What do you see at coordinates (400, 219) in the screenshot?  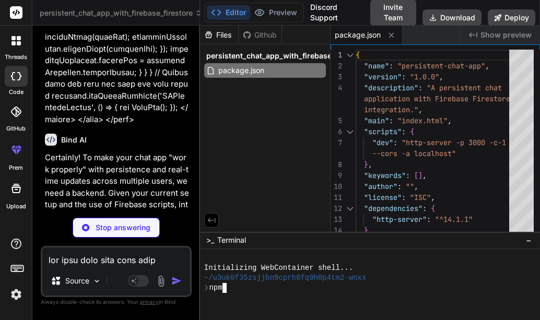 I see `span: "http-server"` at bounding box center [400, 219].